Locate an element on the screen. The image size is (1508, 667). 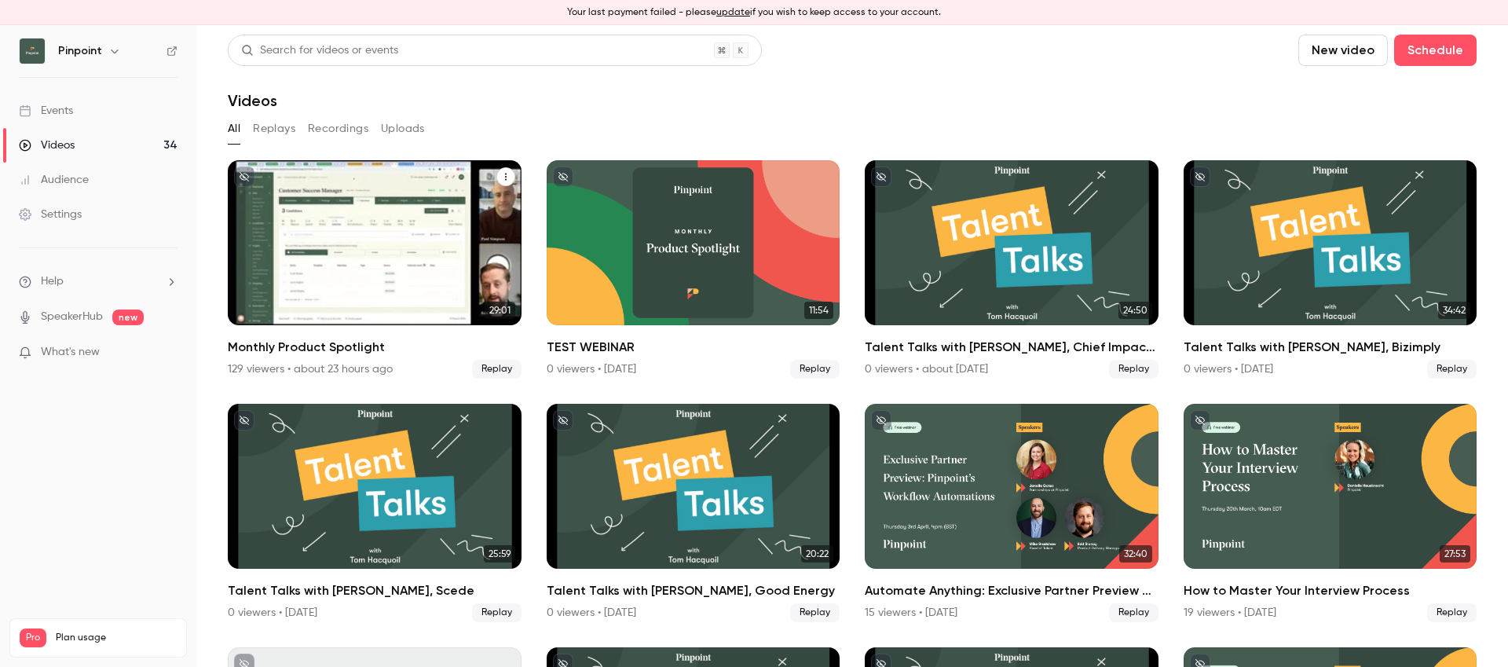
li: Talent Talks with Joanna, Chief Impact Officer at WiHTL & Diversity in Retail is located at coordinates (1011, 269).